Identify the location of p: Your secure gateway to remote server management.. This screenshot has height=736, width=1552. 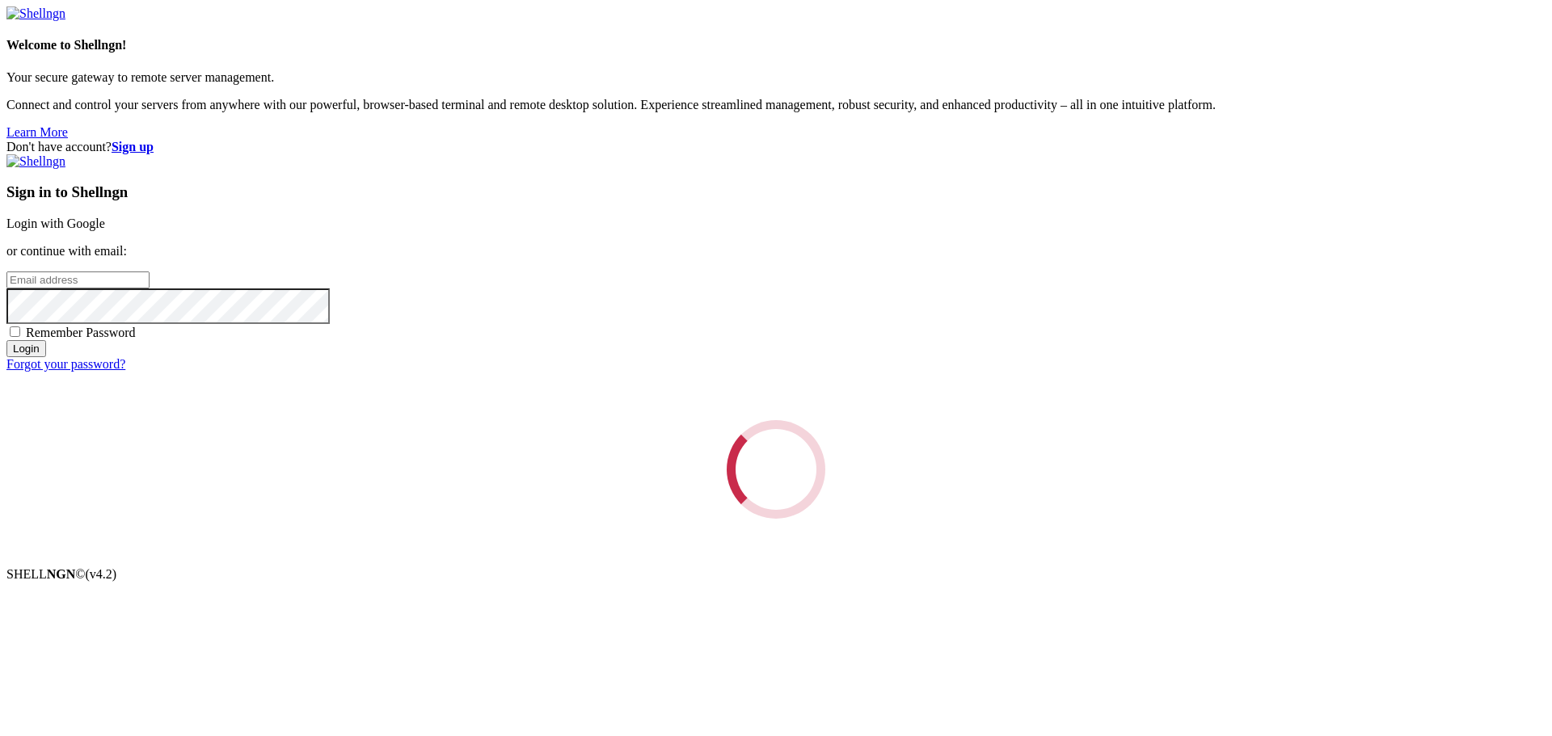
(776, 78).